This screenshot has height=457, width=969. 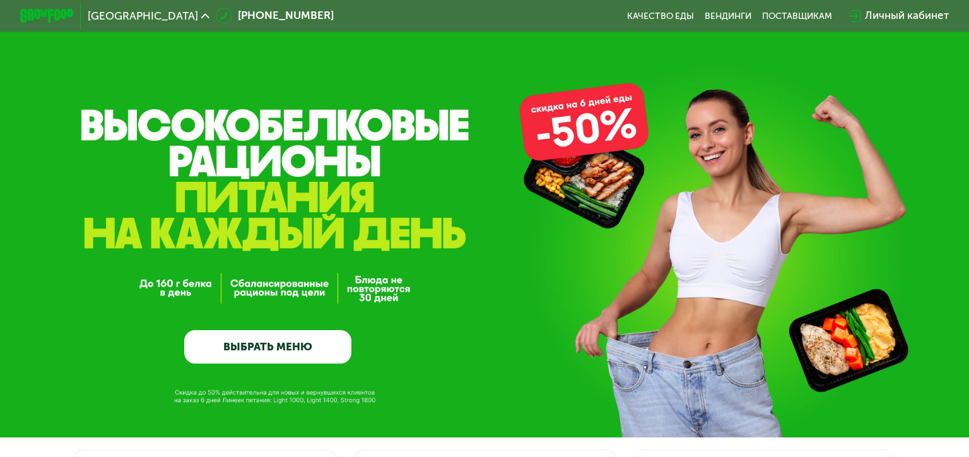 What do you see at coordinates (660, 16) in the screenshot?
I see `a: Качество еды` at bounding box center [660, 16].